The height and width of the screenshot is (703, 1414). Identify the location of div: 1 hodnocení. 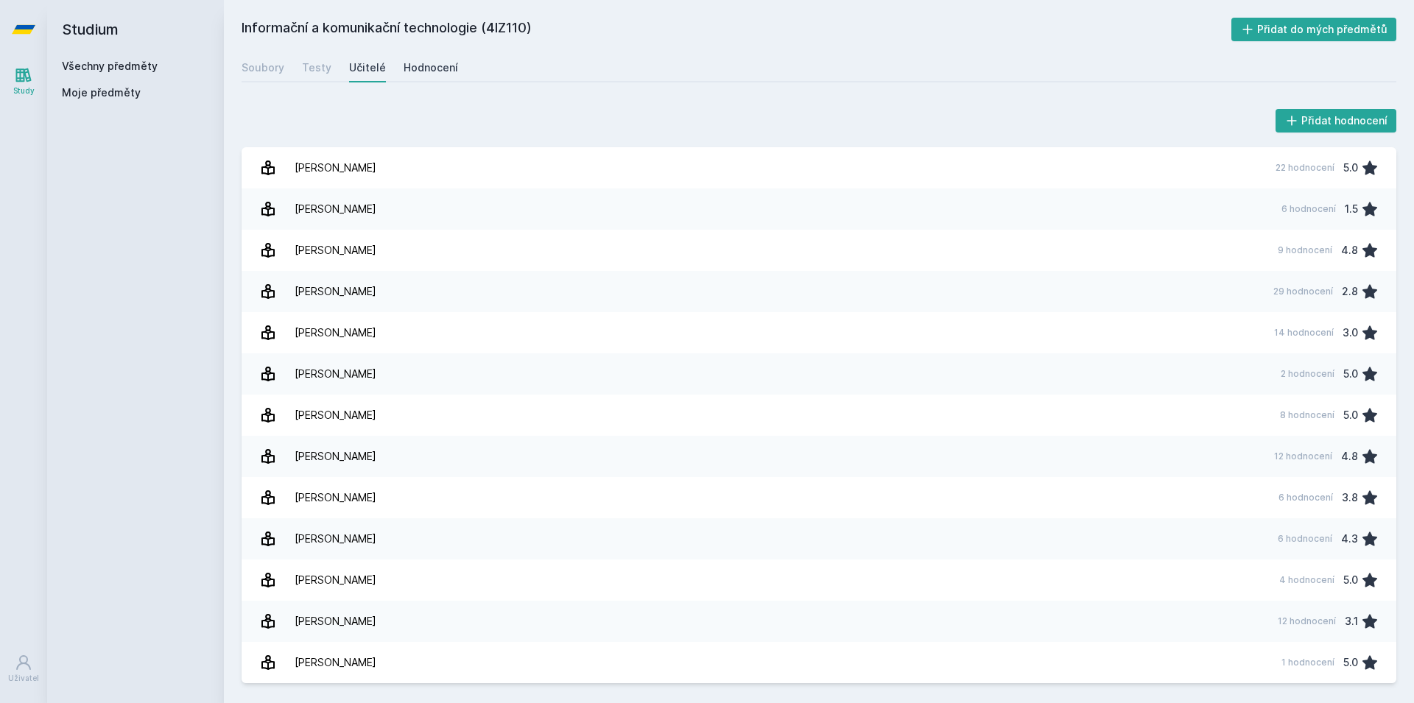
(1308, 663).